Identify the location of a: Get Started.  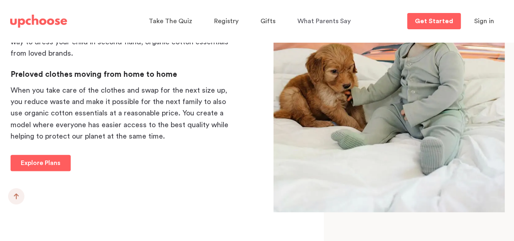
(434, 21).